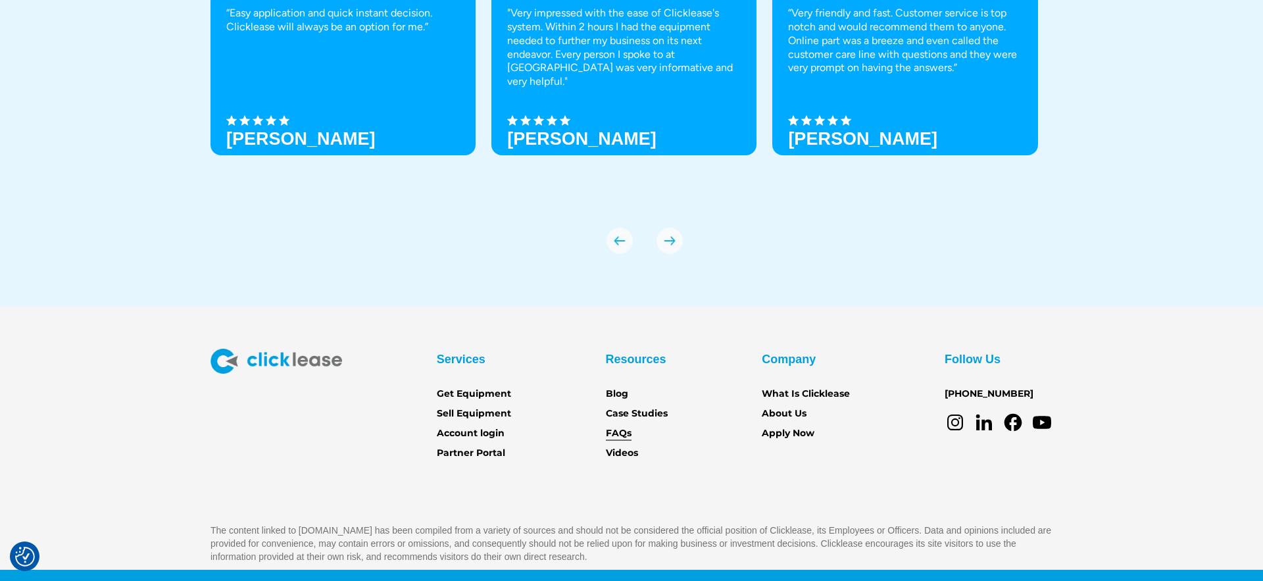  Describe the element at coordinates (972, 359) in the screenshot. I see `div: Follow Us` at that location.